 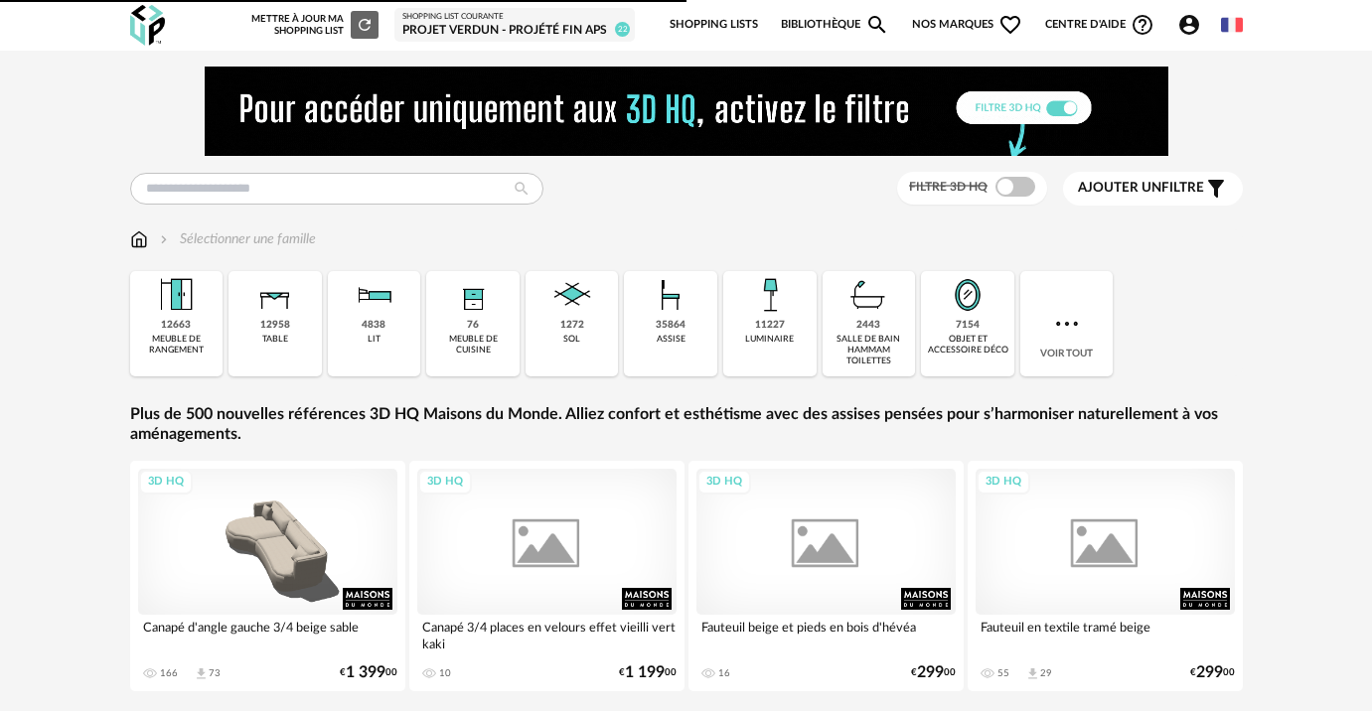 What do you see at coordinates (473, 345) in the screenshot?
I see `div: meuble de cuisine` at bounding box center [473, 345].